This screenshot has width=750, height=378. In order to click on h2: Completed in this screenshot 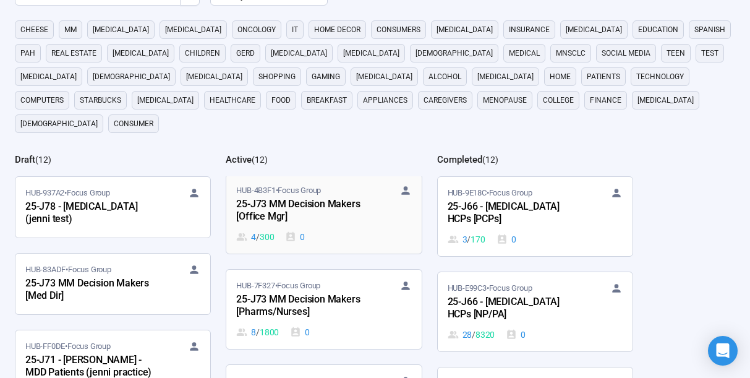, I will do `click(460, 160)`.